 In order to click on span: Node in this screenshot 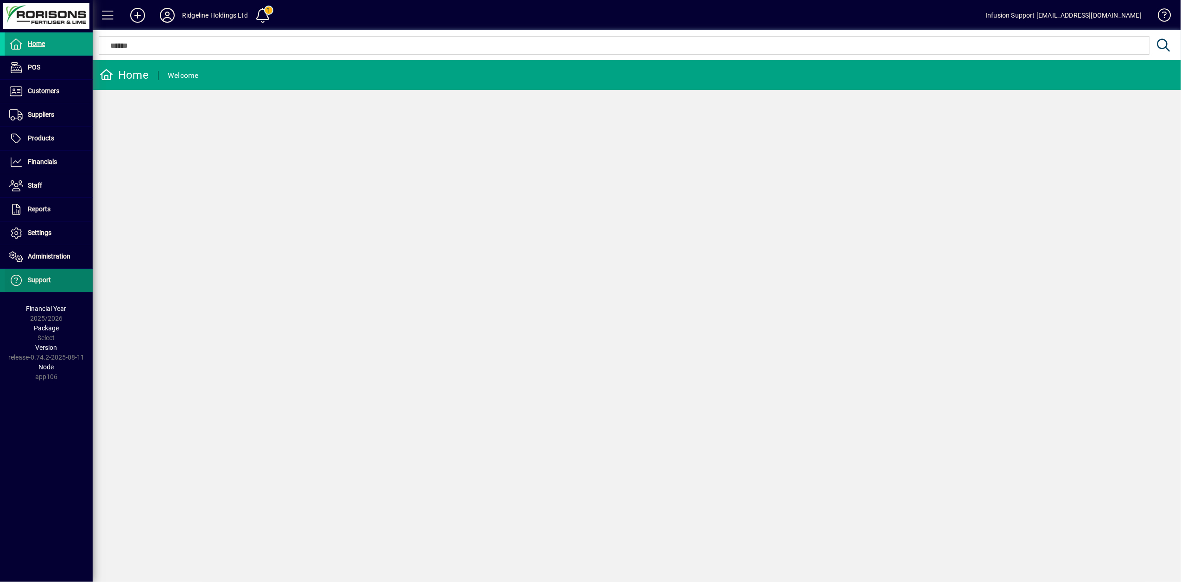, I will do `click(46, 367)`.